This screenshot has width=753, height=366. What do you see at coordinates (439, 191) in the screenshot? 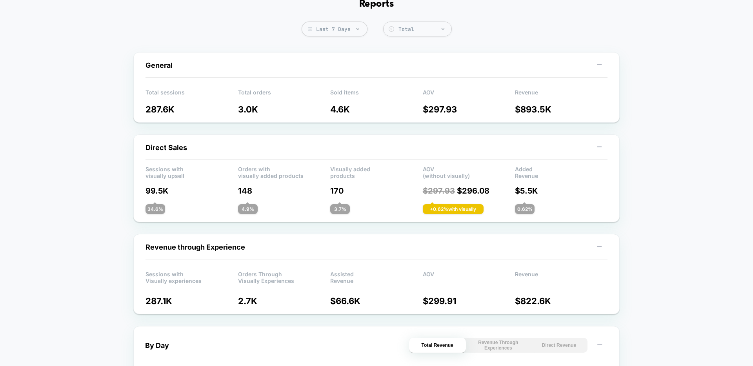
I see `span: $ 297.93` at bounding box center [439, 191].